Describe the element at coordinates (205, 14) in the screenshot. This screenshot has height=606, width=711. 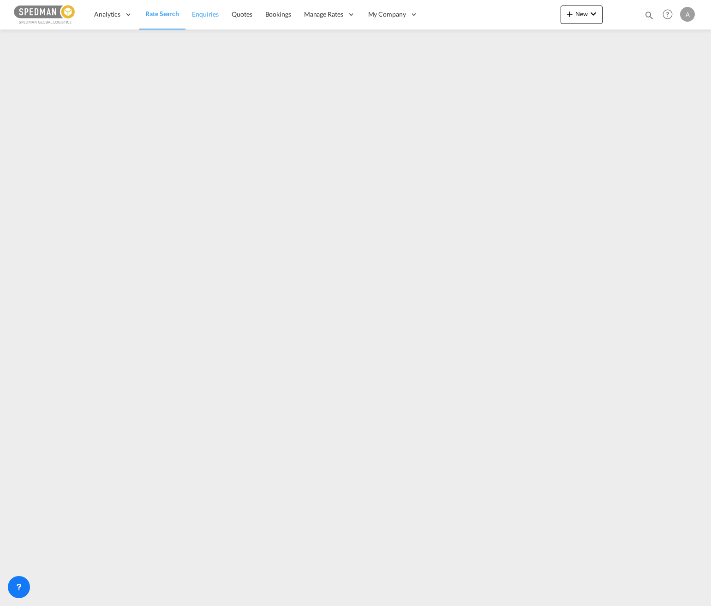
I see `span: Enquiries` at that location.